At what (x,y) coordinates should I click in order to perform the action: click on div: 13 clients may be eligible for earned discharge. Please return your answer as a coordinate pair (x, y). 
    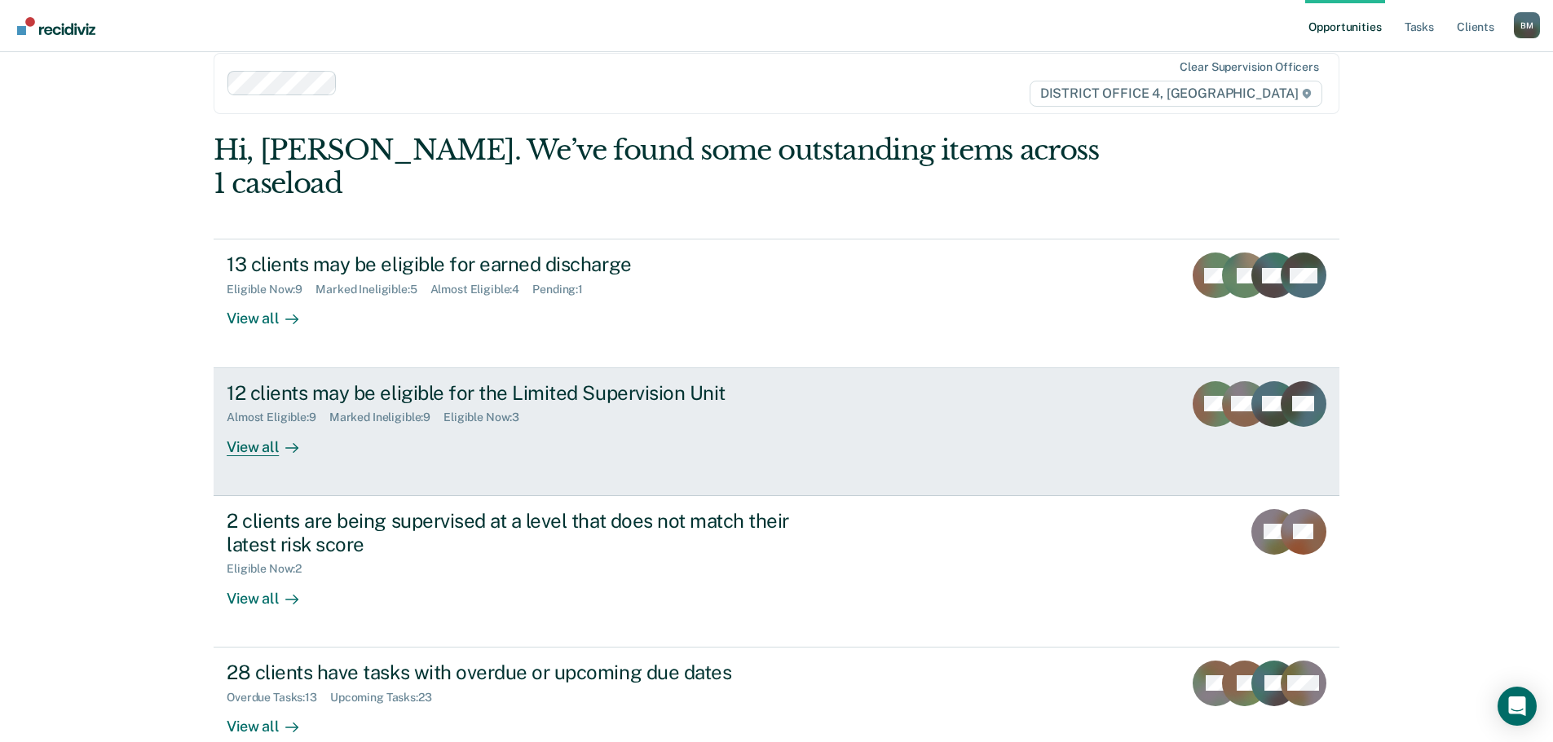
    Looking at the image, I should click on (513, 264).